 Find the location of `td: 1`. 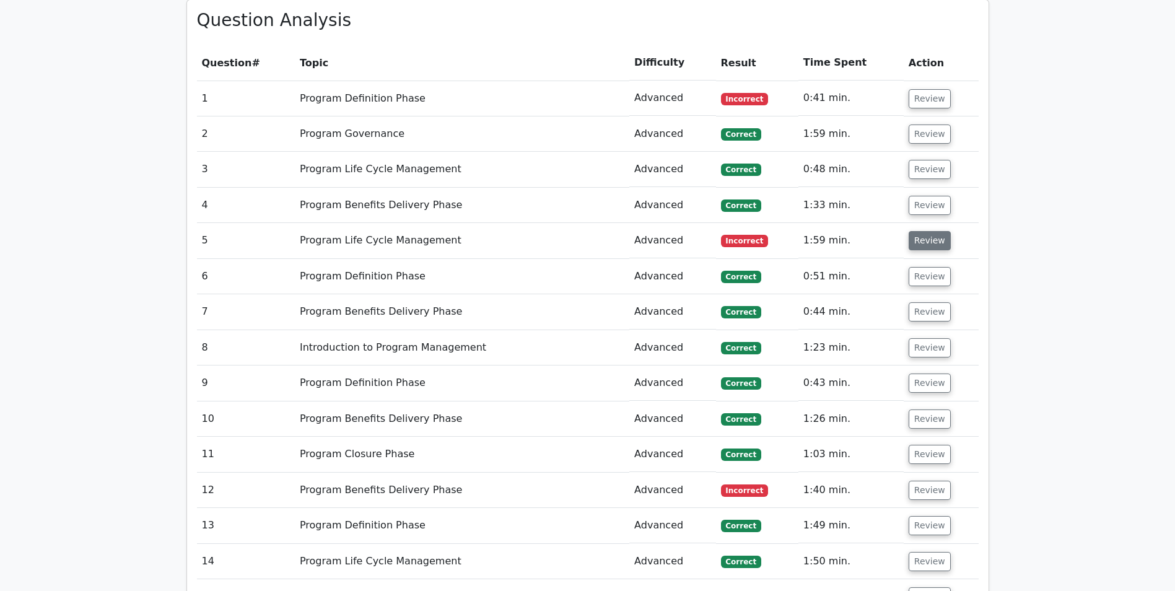

td: 1 is located at coordinates (246, 98).